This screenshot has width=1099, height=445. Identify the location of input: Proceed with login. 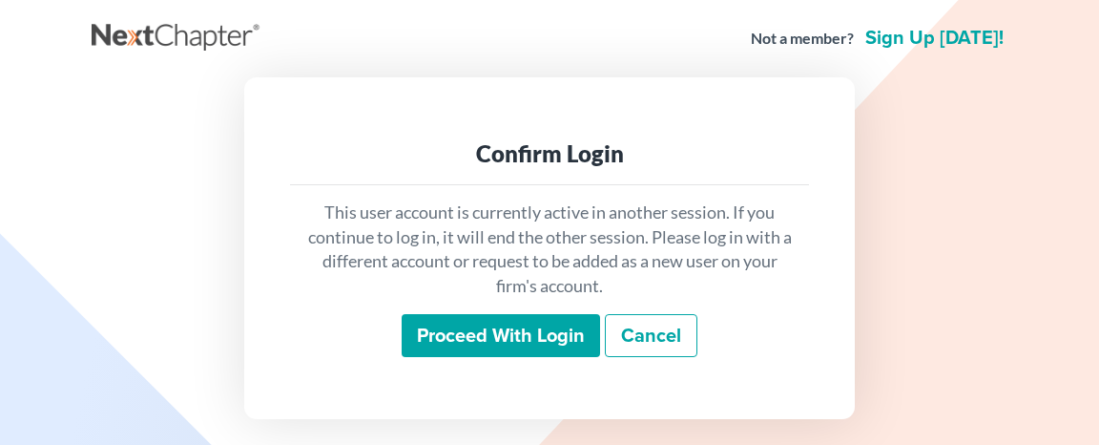
(501, 336).